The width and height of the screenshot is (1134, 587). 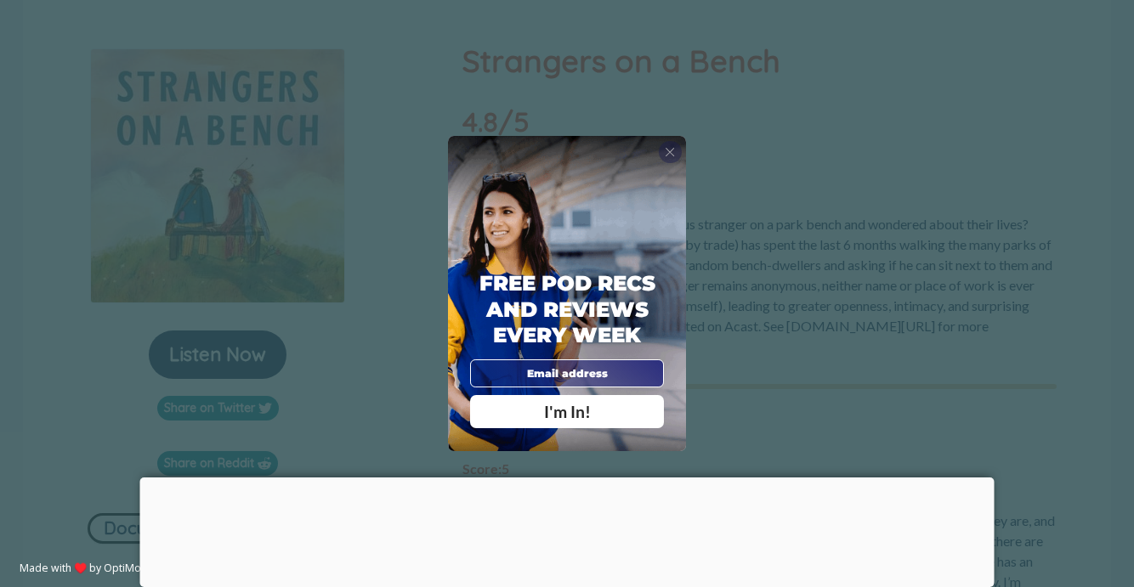 What do you see at coordinates (567, 309) in the screenshot?
I see `span: Free Pod Recs and Reviews every week` at bounding box center [567, 309].